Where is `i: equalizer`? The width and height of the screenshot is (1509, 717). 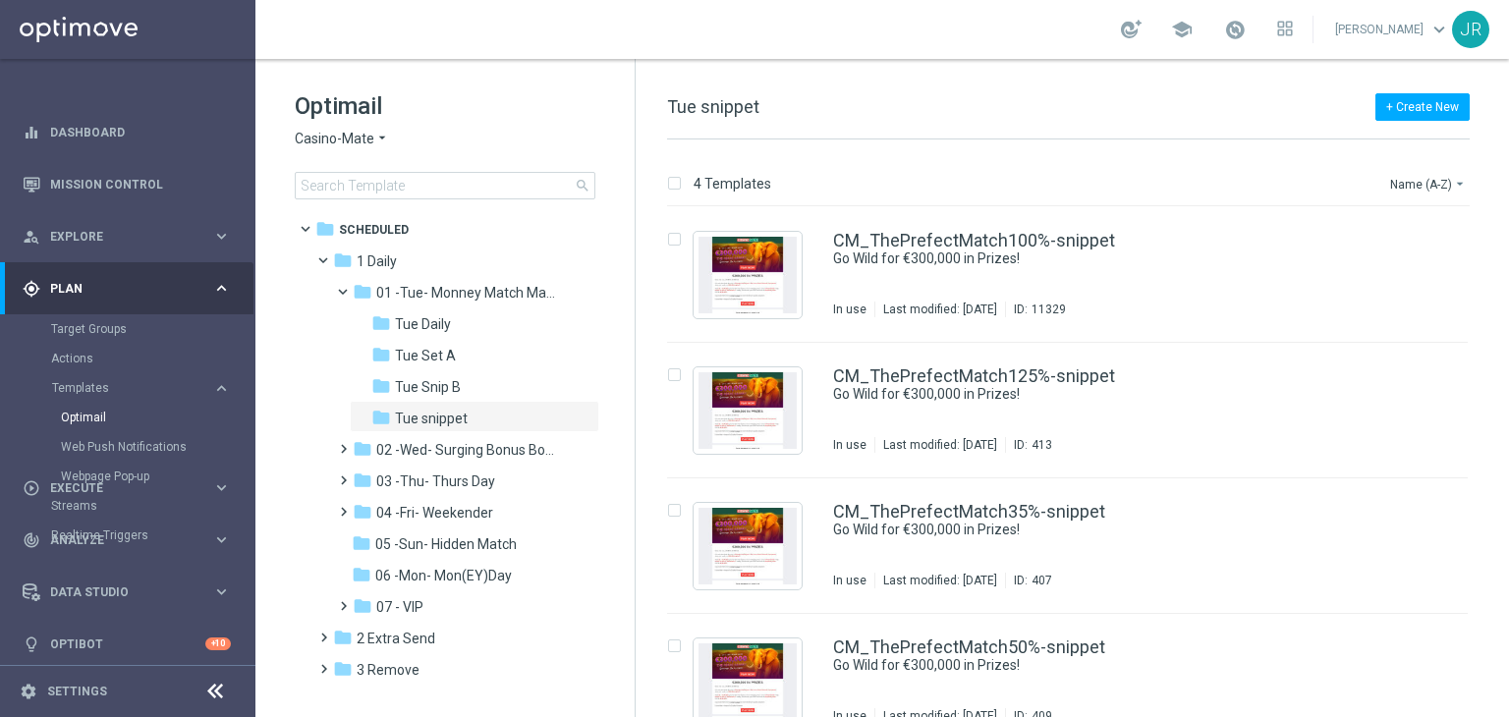 i: equalizer is located at coordinates (31, 133).